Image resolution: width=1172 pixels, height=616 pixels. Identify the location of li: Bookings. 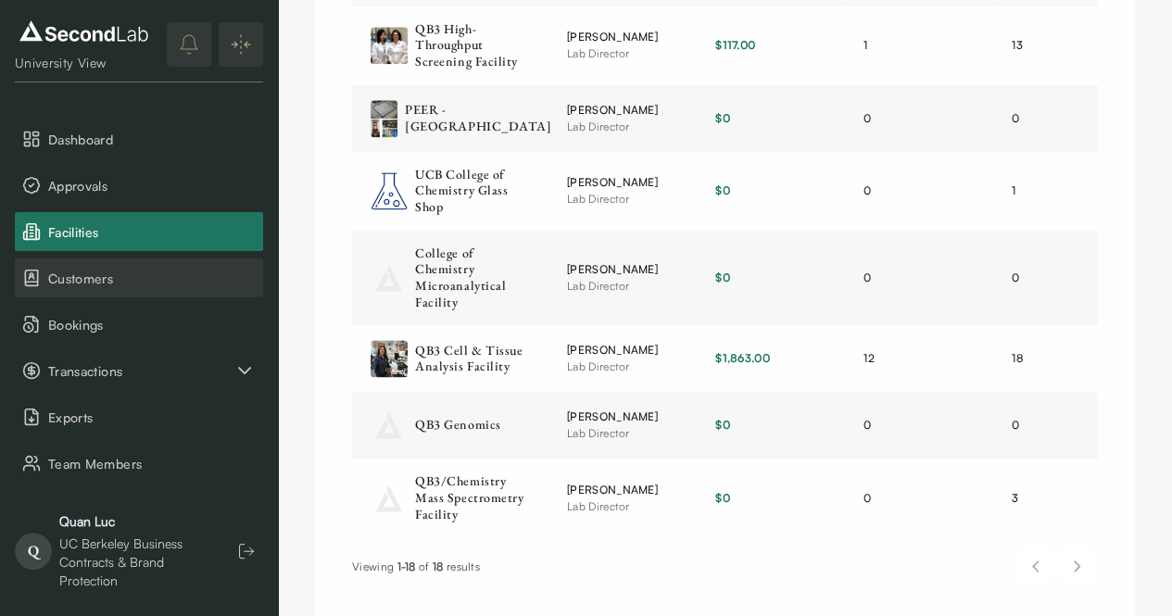
(139, 324).